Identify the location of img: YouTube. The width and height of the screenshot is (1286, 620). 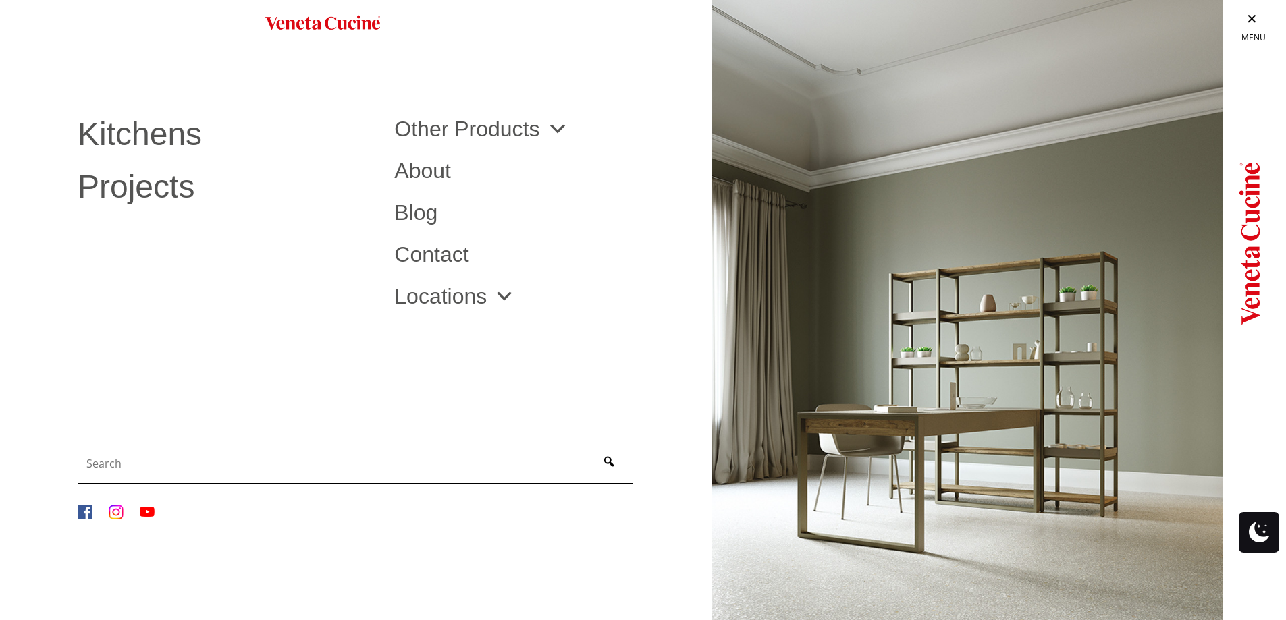
(147, 512).